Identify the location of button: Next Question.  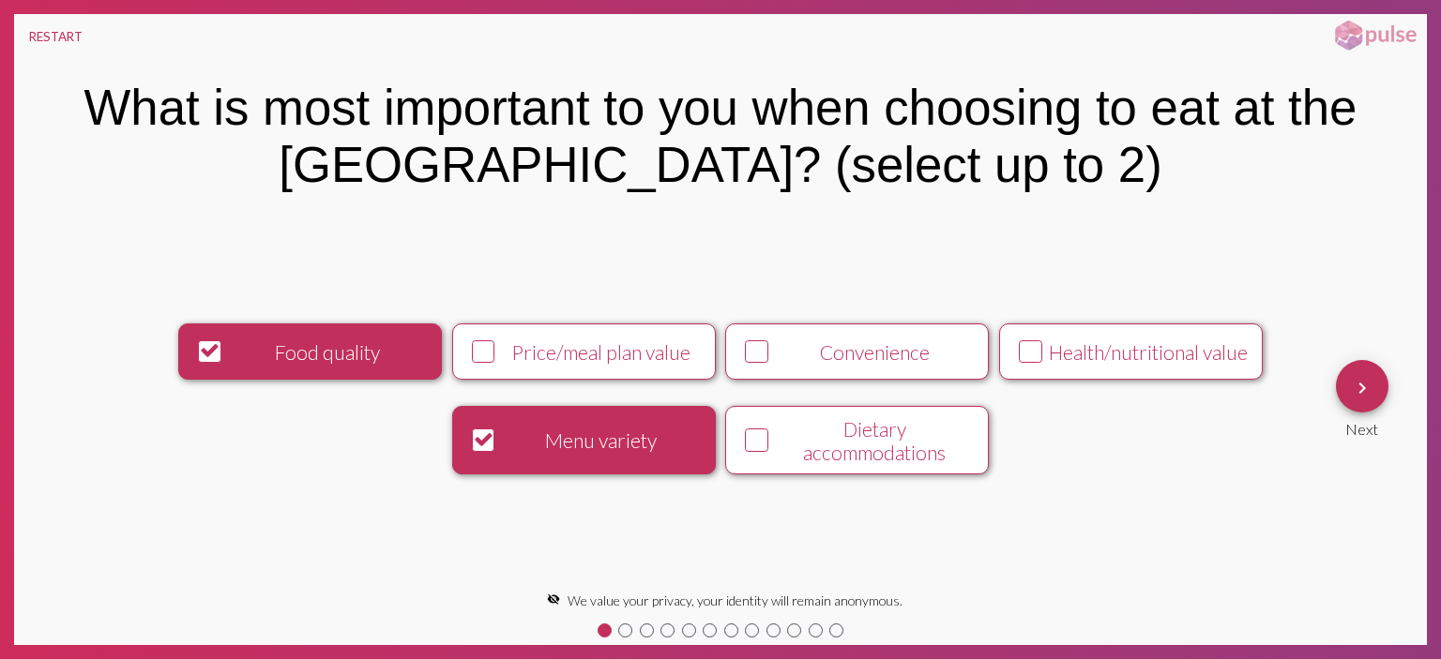
(1362, 386).